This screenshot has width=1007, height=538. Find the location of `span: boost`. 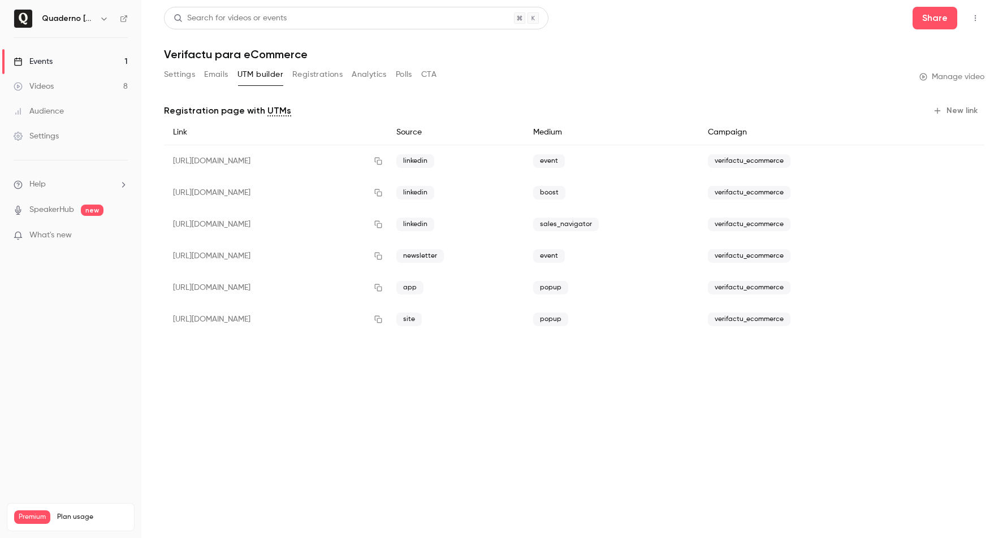

span: boost is located at coordinates (549, 193).